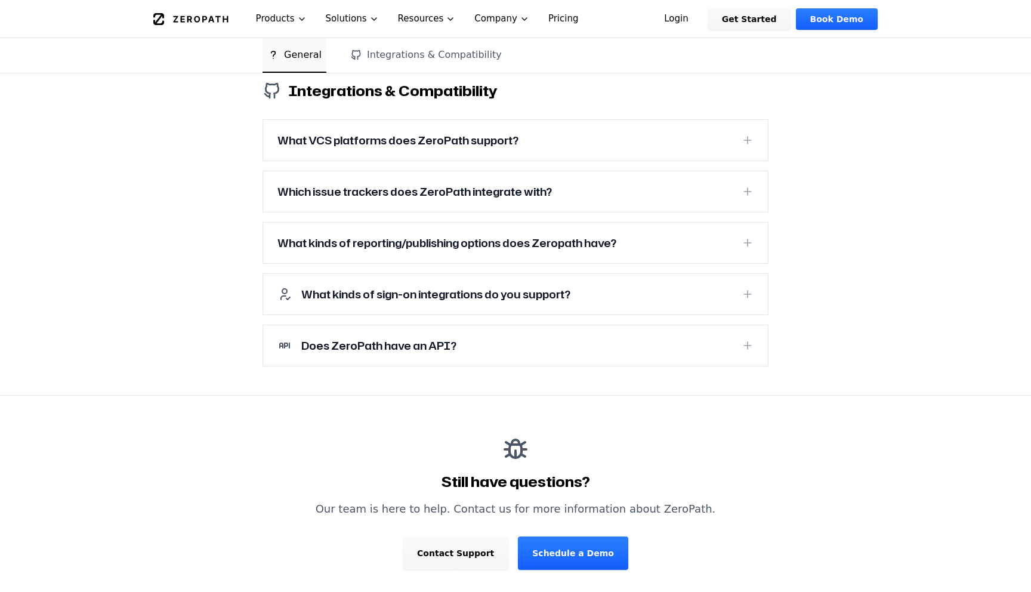 Image resolution: width=1031 pixels, height=592 pixels. I want to click on a: Book Demo, so click(837, 19).